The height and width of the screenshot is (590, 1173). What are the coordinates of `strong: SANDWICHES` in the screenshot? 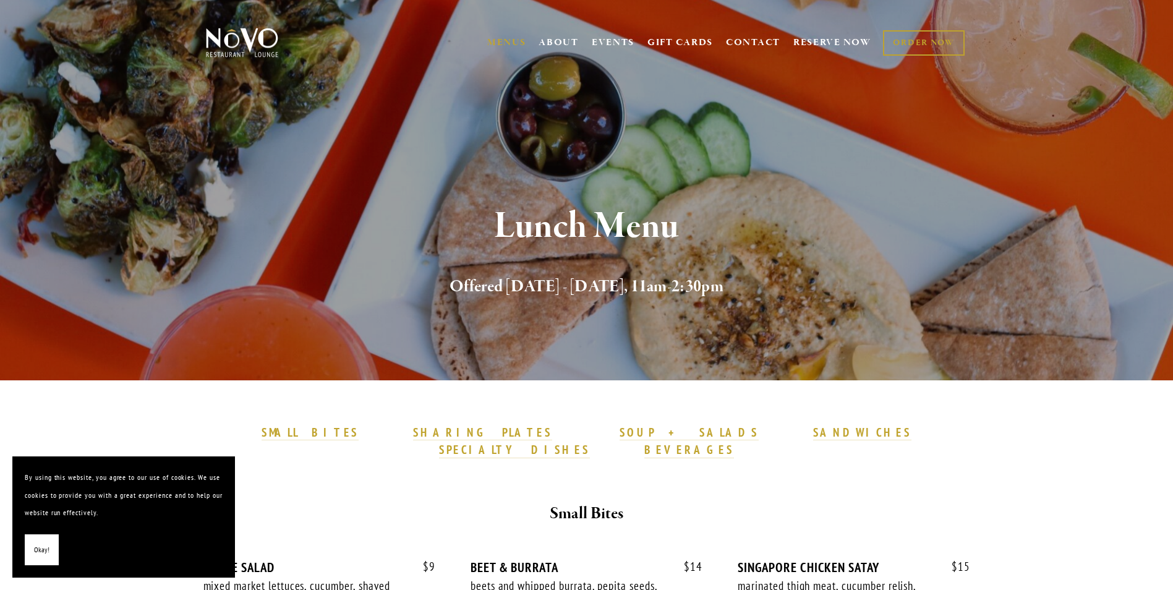 It's located at (862, 432).